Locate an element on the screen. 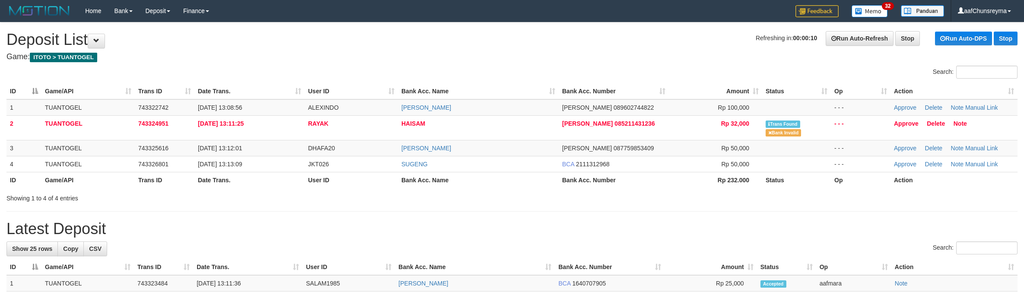 This screenshot has width=1024, height=295. span: 743324951 is located at coordinates (153, 124).